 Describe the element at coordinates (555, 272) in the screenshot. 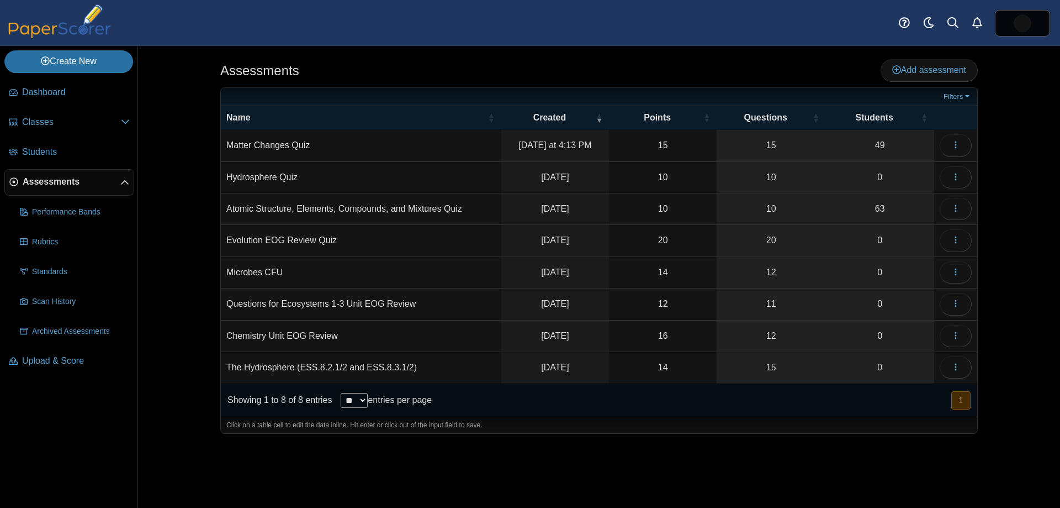

I see `time: May 9, 2025 at 8:06 AM` at that location.